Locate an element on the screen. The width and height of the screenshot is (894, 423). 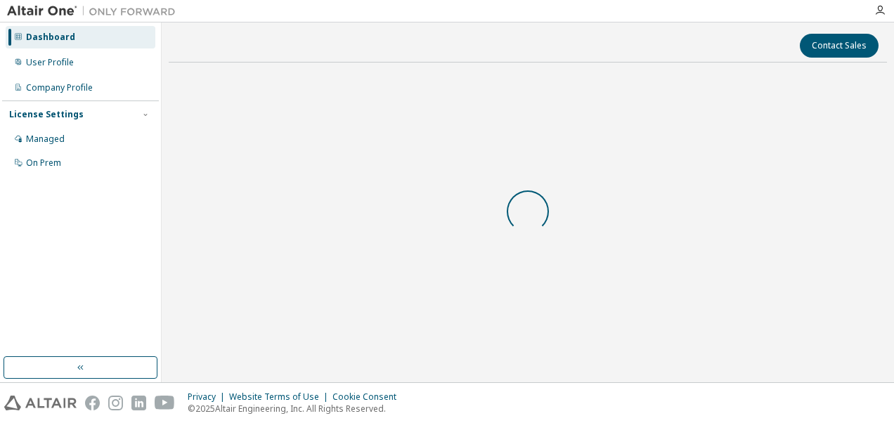
div: On Prem is located at coordinates (44, 163).